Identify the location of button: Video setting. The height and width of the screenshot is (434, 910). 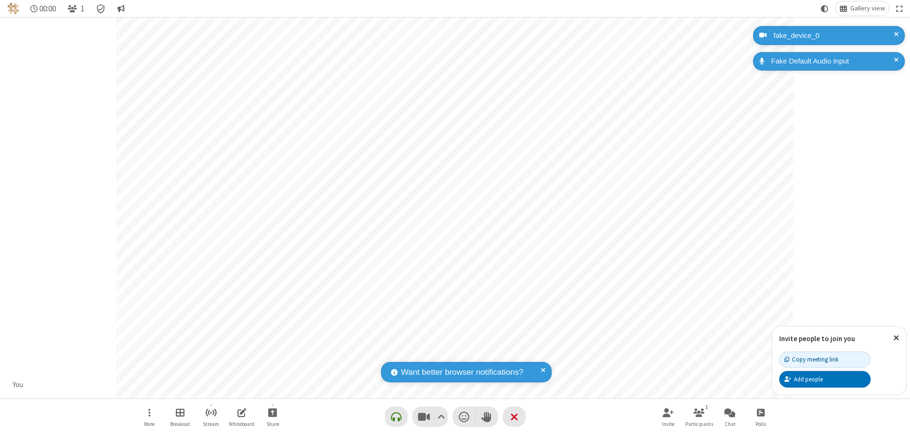
(441, 416).